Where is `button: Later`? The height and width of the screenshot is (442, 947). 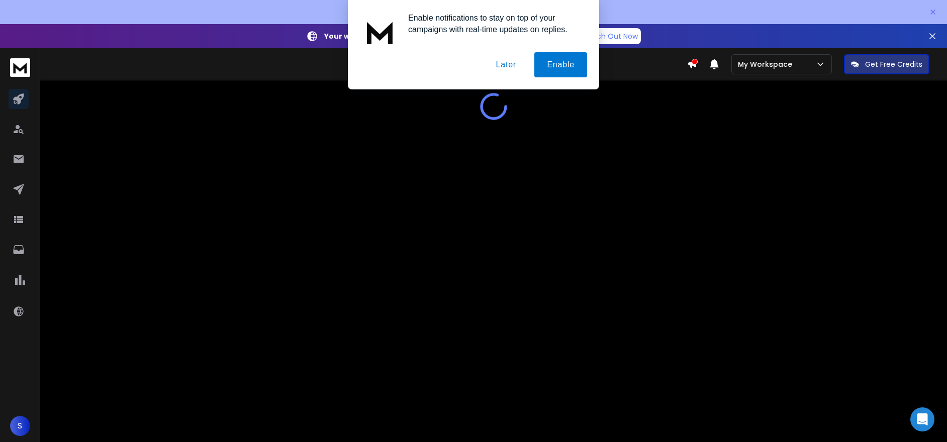 button: Later is located at coordinates (506, 65).